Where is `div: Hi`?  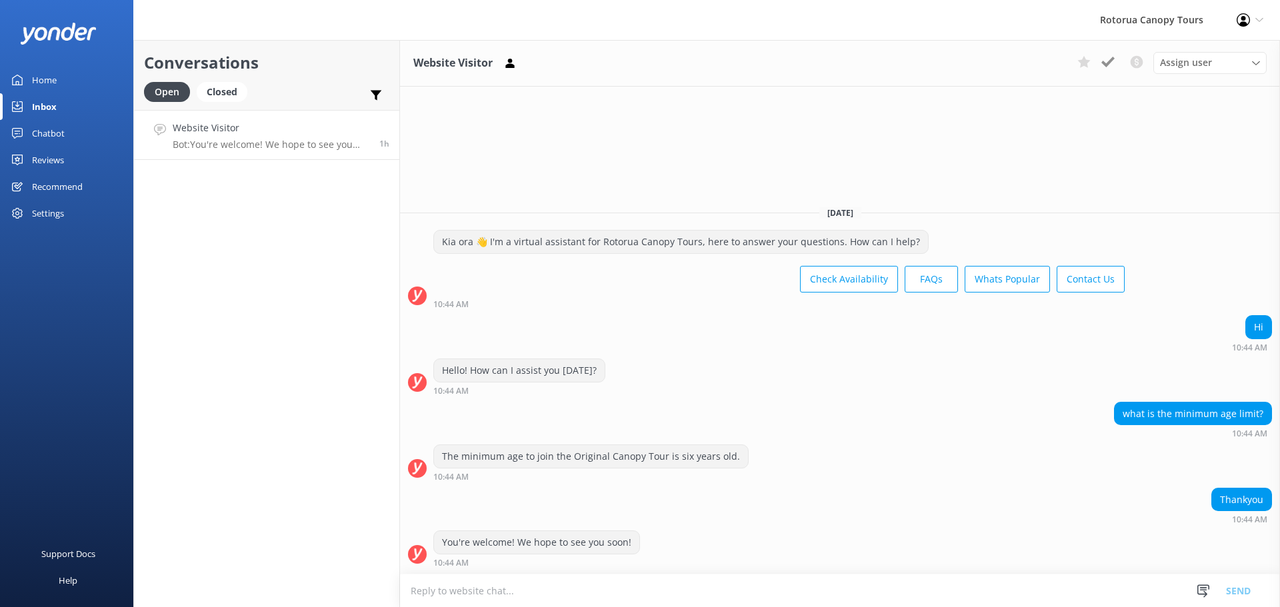 div: Hi is located at coordinates (1259, 327).